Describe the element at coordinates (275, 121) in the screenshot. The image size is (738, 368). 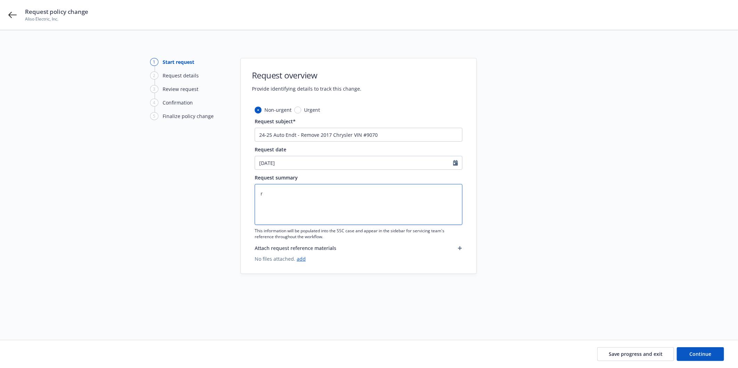
I see `span: Request subject*` at that location.